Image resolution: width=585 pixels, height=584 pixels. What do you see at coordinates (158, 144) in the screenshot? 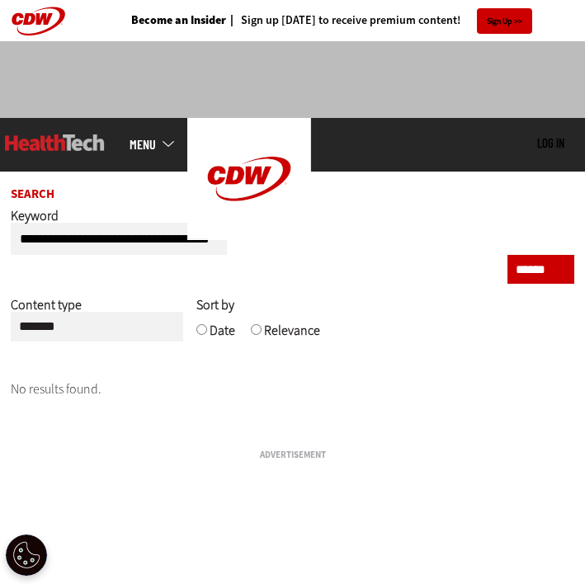
I see `a: mobile-menu` at bounding box center [158, 144].